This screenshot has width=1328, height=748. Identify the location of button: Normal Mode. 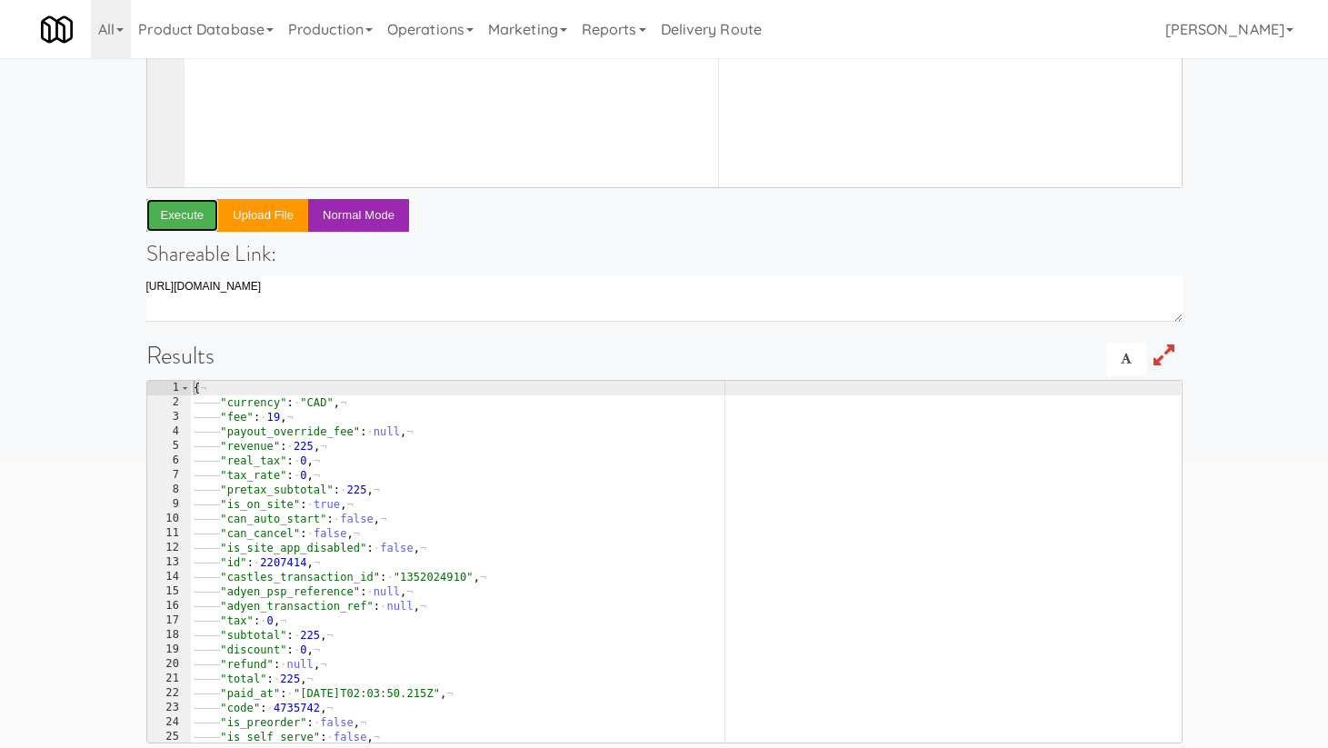
(358, 215).